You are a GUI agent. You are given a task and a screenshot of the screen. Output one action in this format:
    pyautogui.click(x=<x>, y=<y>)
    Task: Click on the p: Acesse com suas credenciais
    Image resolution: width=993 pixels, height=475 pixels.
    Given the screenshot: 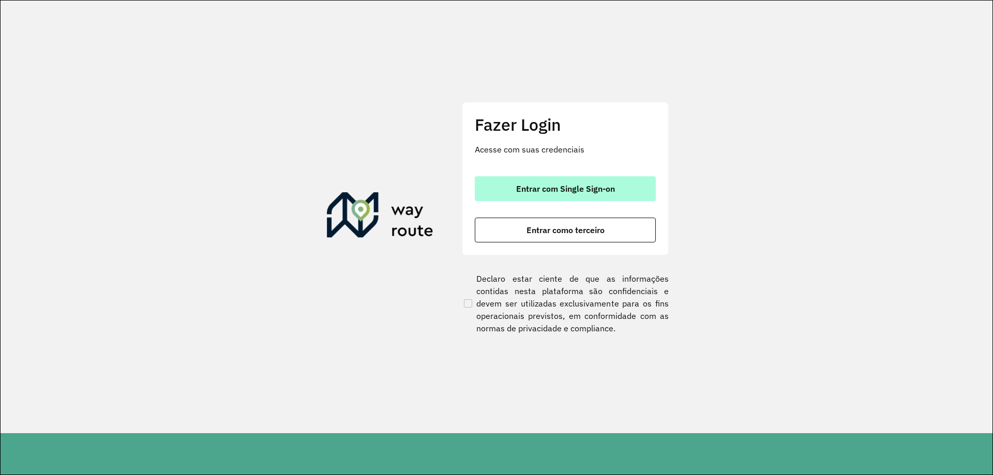 What is the action you would take?
    pyautogui.click(x=565, y=149)
    